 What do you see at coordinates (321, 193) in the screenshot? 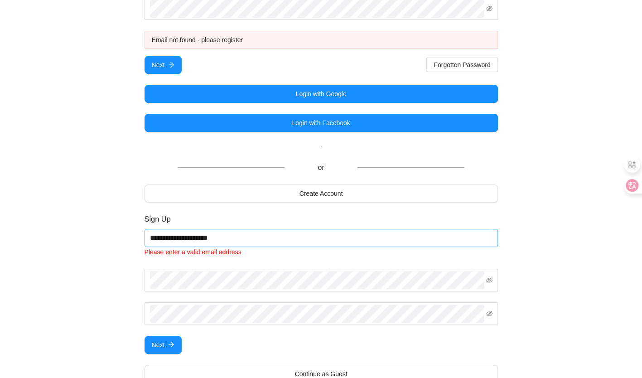
I see `button: Create Account` at bounding box center [321, 193].